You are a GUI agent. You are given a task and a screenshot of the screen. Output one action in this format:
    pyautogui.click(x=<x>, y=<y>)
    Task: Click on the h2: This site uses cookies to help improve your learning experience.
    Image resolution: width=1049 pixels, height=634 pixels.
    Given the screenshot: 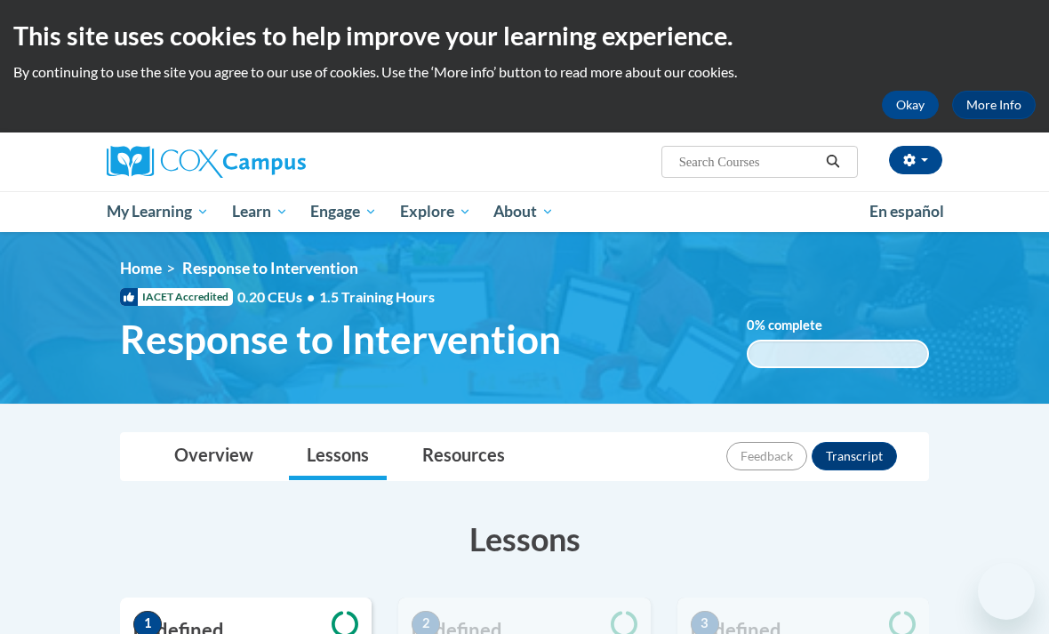 What is the action you would take?
    pyautogui.click(x=525, y=36)
    